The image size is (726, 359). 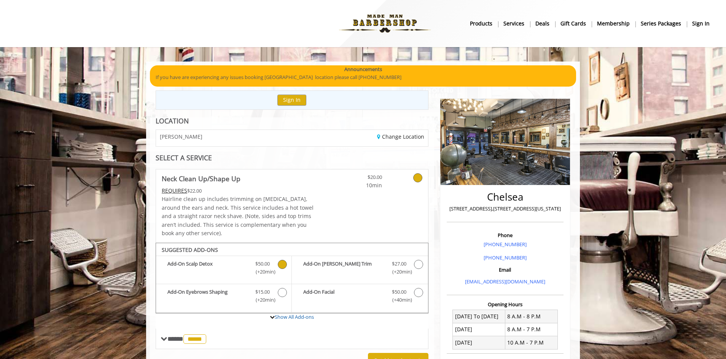 I want to click on a: ServicesServices, so click(x=514, y=23).